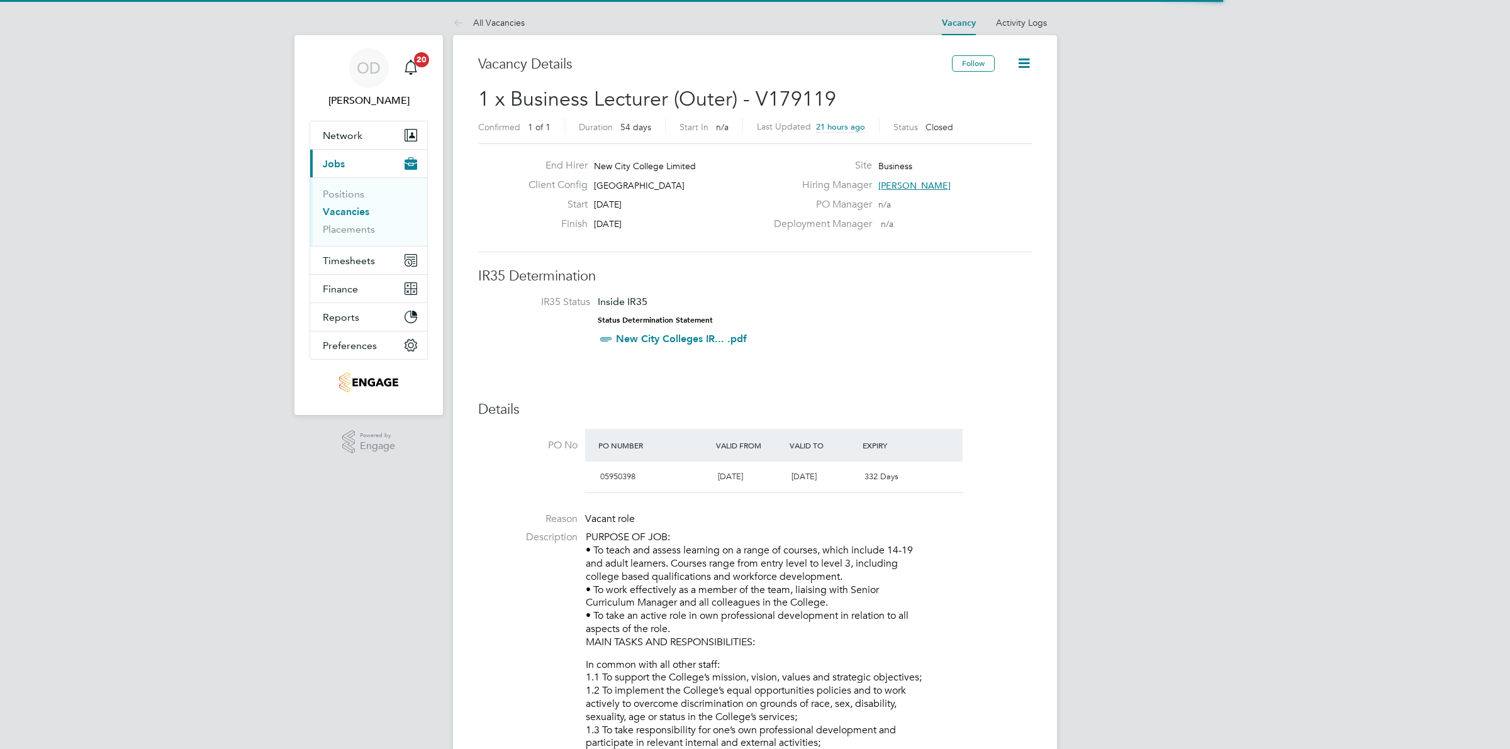  What do you see at coordinates (959, 23) in the screenshot?
I see `a: Vacancy` at bounding box center [959, 23].